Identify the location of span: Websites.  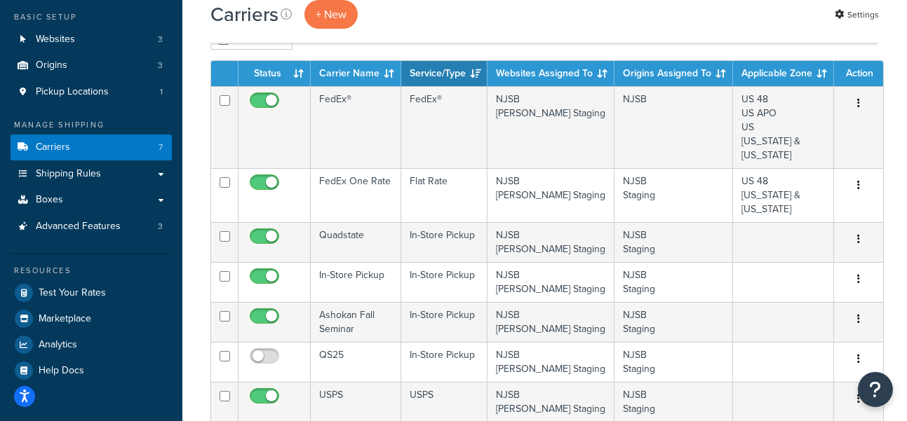
(55, 39).